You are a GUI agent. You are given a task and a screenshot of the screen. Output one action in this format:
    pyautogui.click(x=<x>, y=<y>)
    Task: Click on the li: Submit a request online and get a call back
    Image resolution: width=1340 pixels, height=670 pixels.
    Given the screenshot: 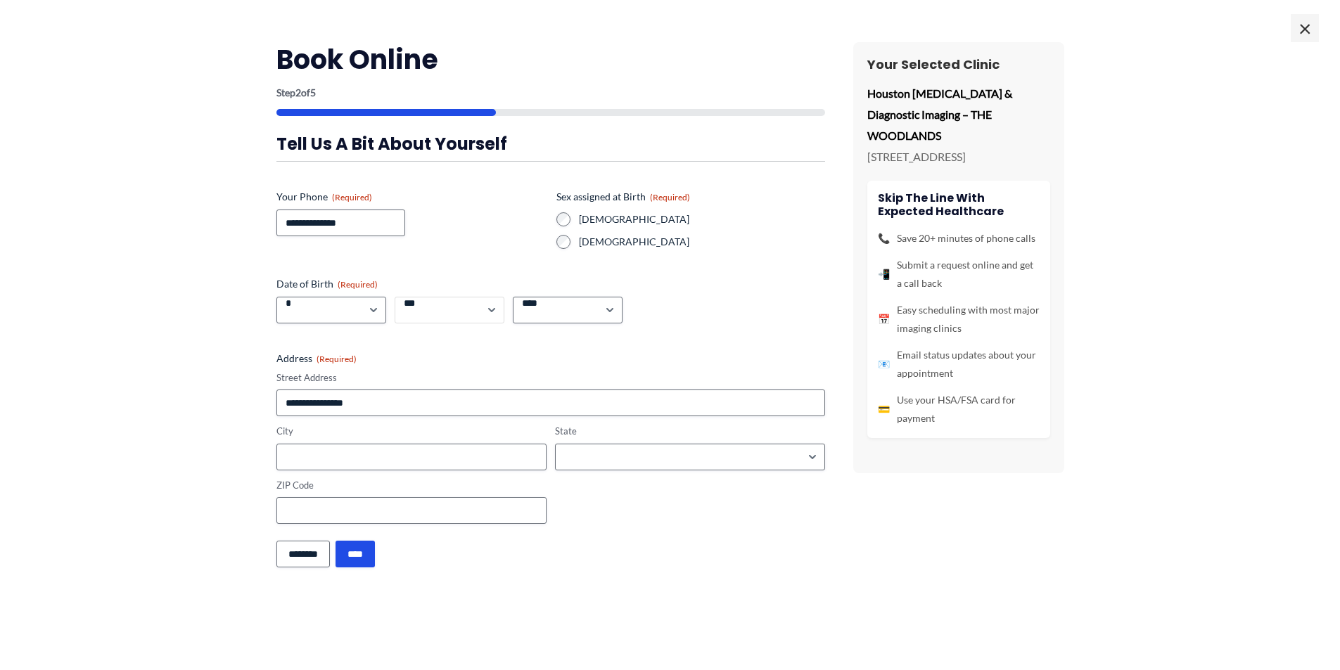 What is the action you would take?
    pyautogui.click(x=959, y=274)
    